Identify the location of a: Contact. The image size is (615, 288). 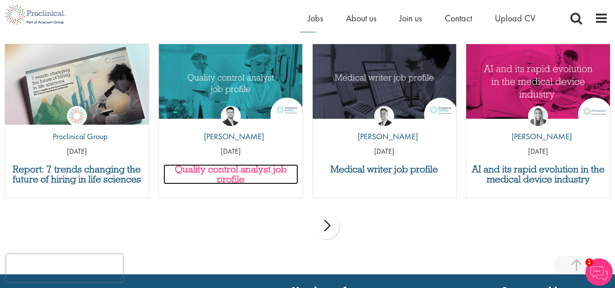
(458, 18).